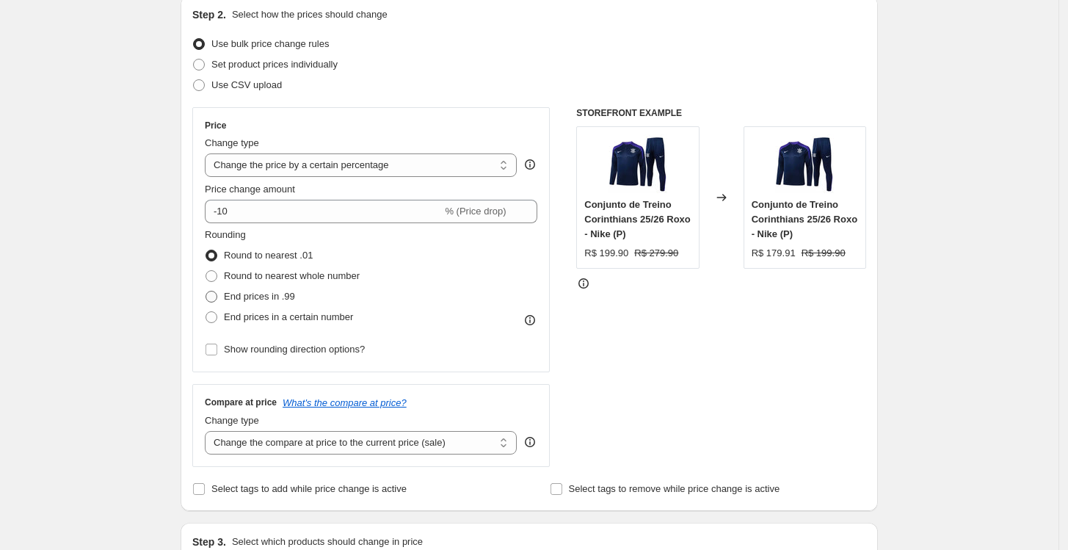 The height and width of the screenshot is (550, 1068). What do you see at coordinates (328, 542) in the screenshot?
I see `p: Select which products should change in price` at bounding box center [328, 542].